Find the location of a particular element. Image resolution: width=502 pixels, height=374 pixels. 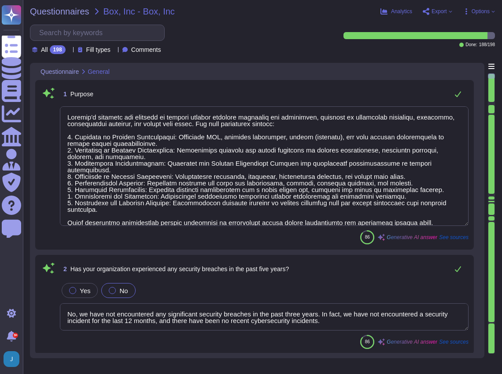

span: Fill types is located at coordinates (98, 50).